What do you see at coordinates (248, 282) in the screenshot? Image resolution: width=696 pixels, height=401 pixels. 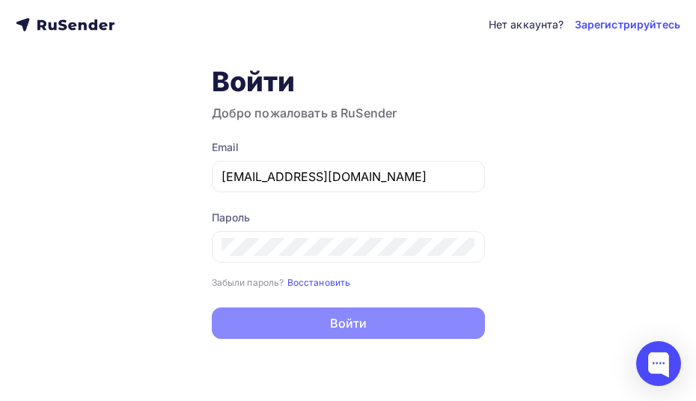 I see `small: Забыли пароль?` at bounding box center [248, 282].